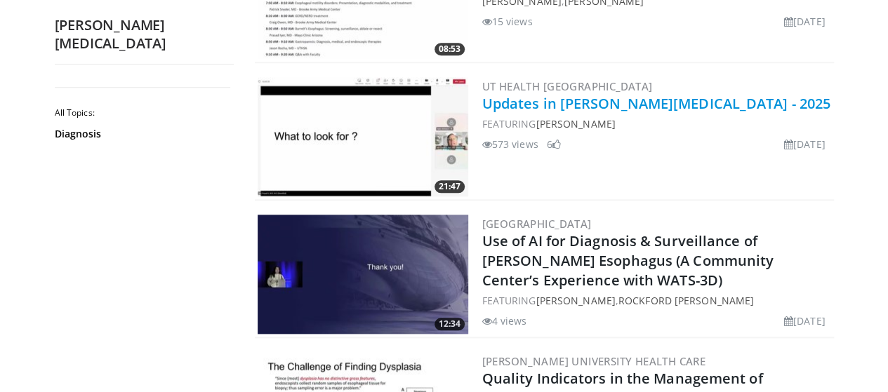 The image size is (888, 392). Describe the element at coordinates (449, 49) in the screenshot. I see `span: 08:53` at that location.